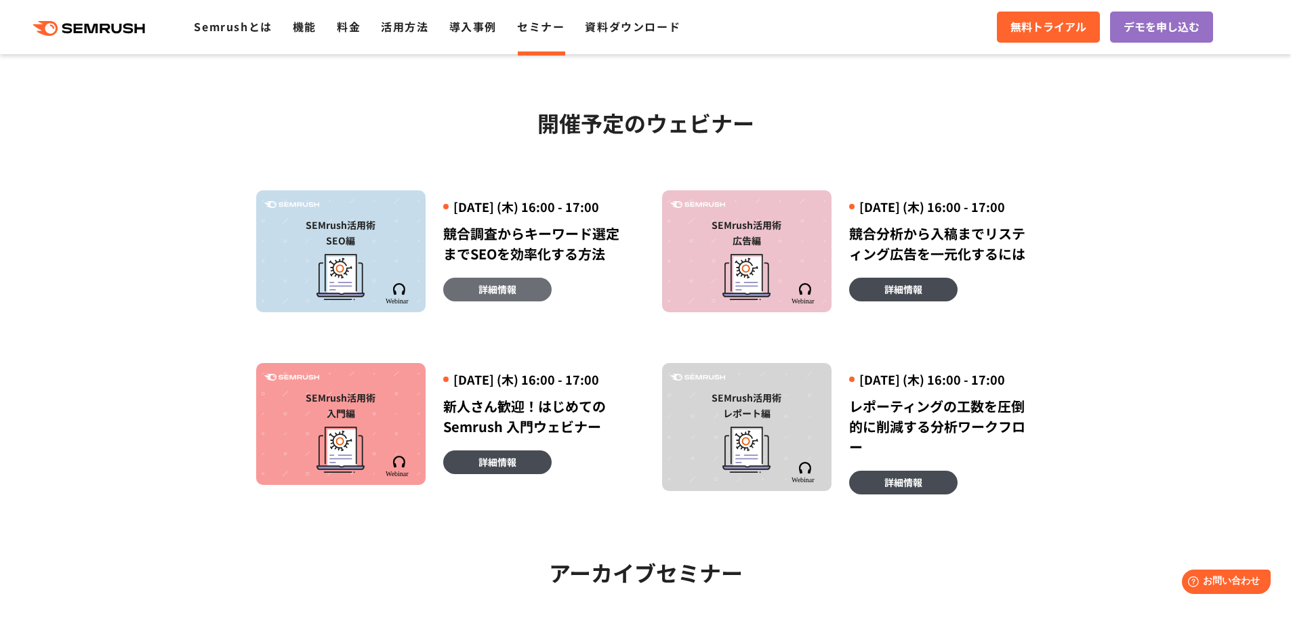 This screenshot has width=1291, height=617. Describe the element at coordinates (473, 26) in the screenshot. I see `a: 導入事例` at that location.